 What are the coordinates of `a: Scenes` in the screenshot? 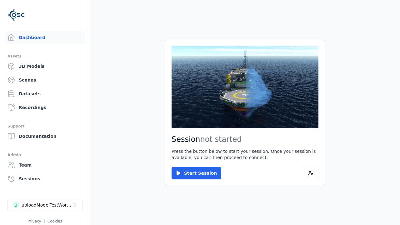 It's located at (45, 80).